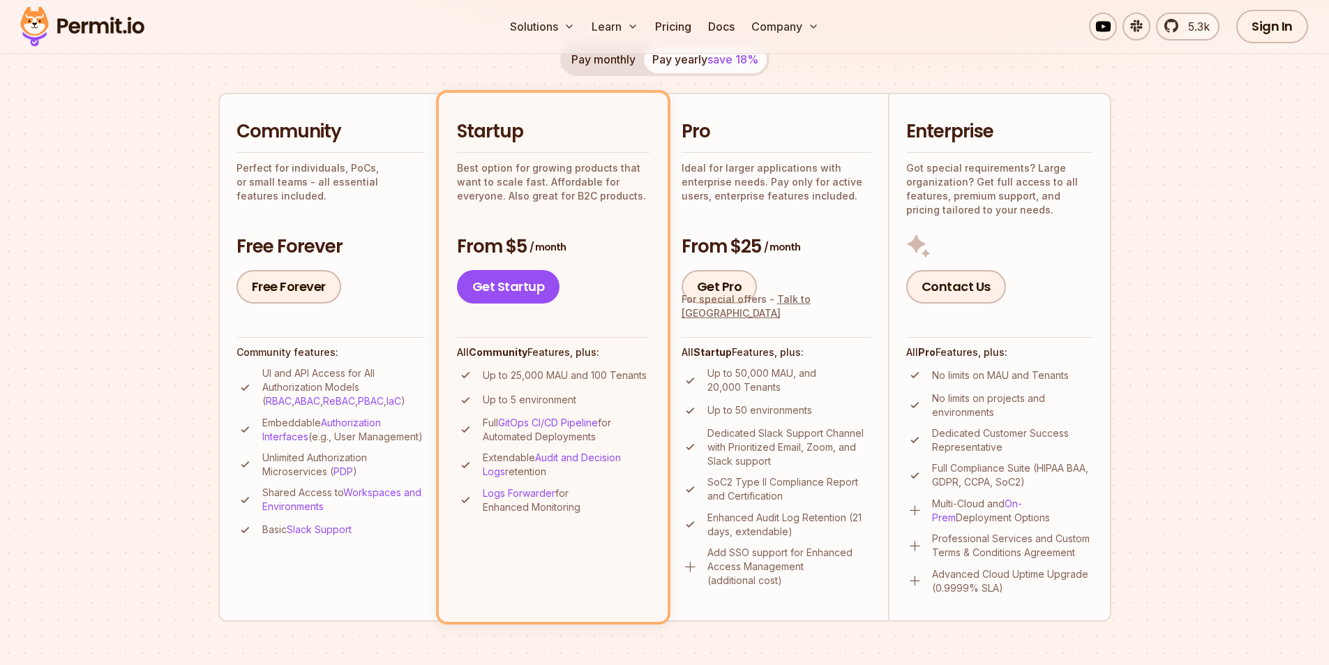 The height and width of the screenshot is (665, 1329). I want to click on p: Extendable retention, so click(566, 465).